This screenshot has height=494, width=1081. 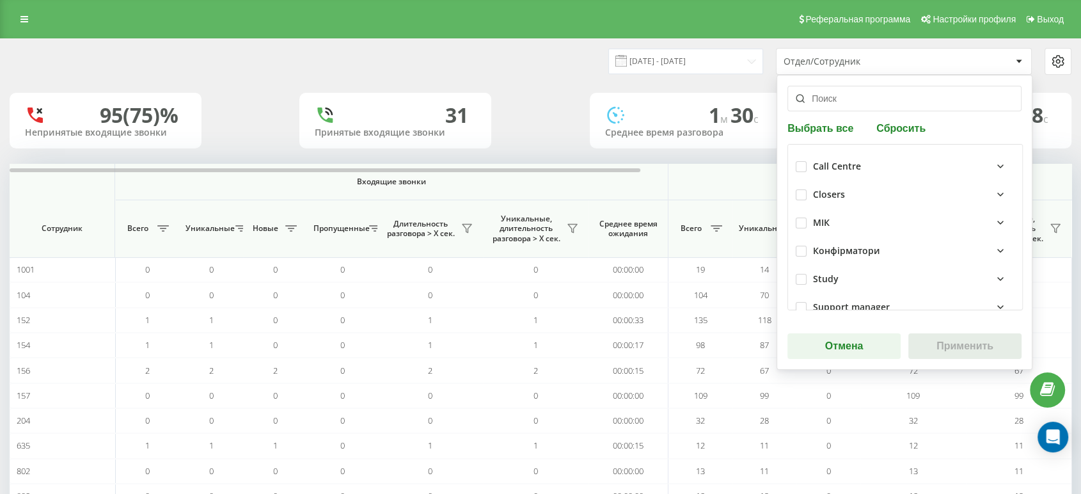 What do you see at coordinates (765, 269) in the screenshot?
I see `span: 14` at bounding box center [765, 269].